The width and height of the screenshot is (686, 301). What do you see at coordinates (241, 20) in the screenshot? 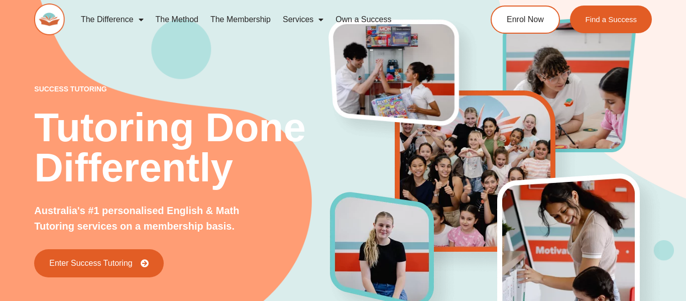
I see `a: The Membership` at bounding box center [241, 20].